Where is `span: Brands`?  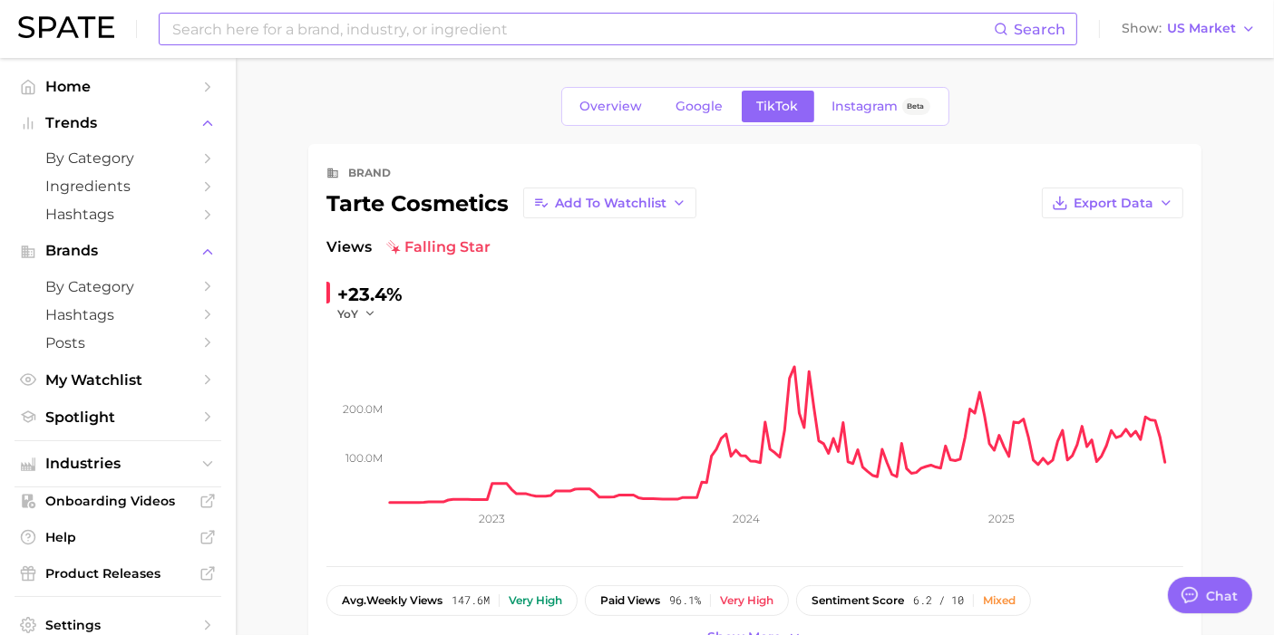
span: Brands is located at coordinates (118, 251).